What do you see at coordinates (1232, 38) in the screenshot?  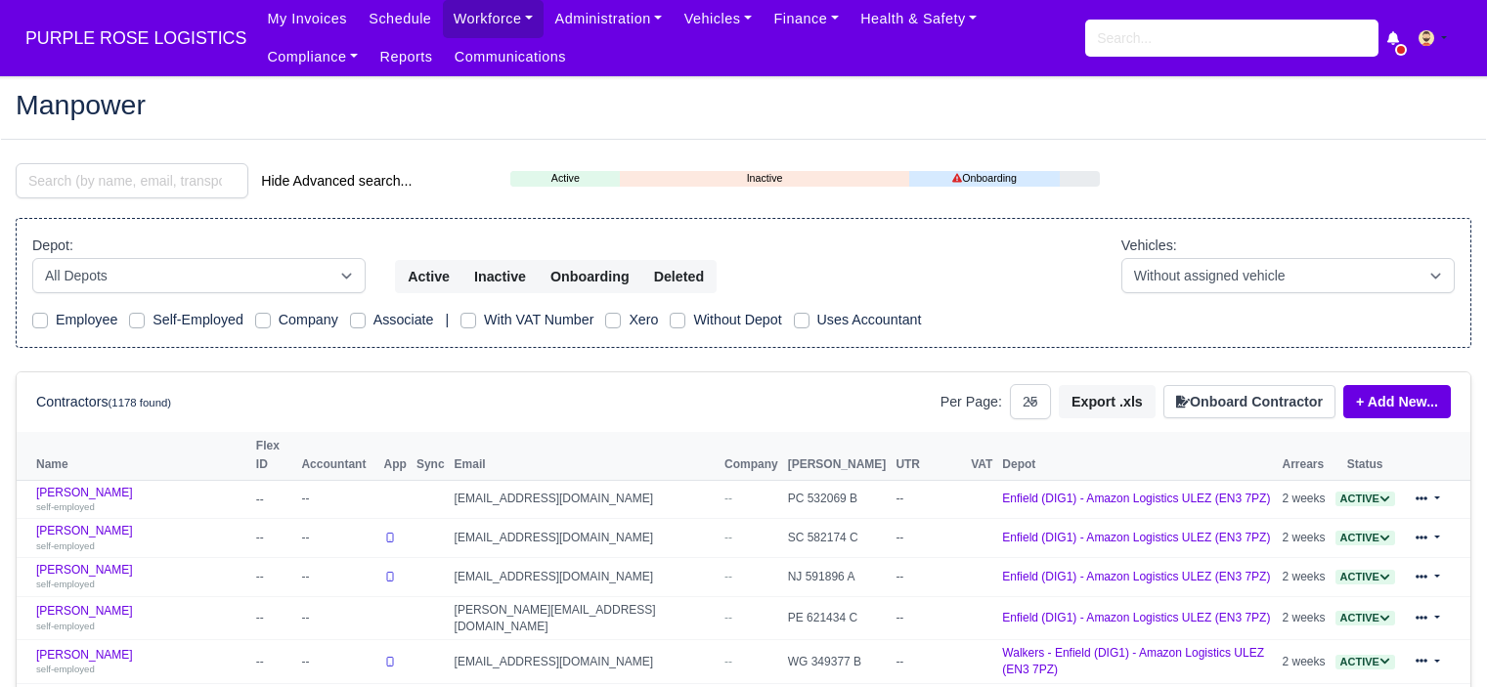 I see `input: Search...` at bounding box center [1232, 38].